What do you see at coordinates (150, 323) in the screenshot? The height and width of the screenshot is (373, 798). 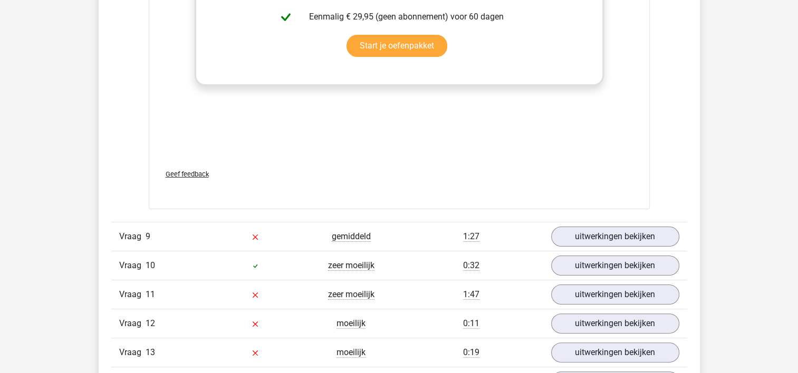 I see `span: 12` at bounding box center [150, 323].